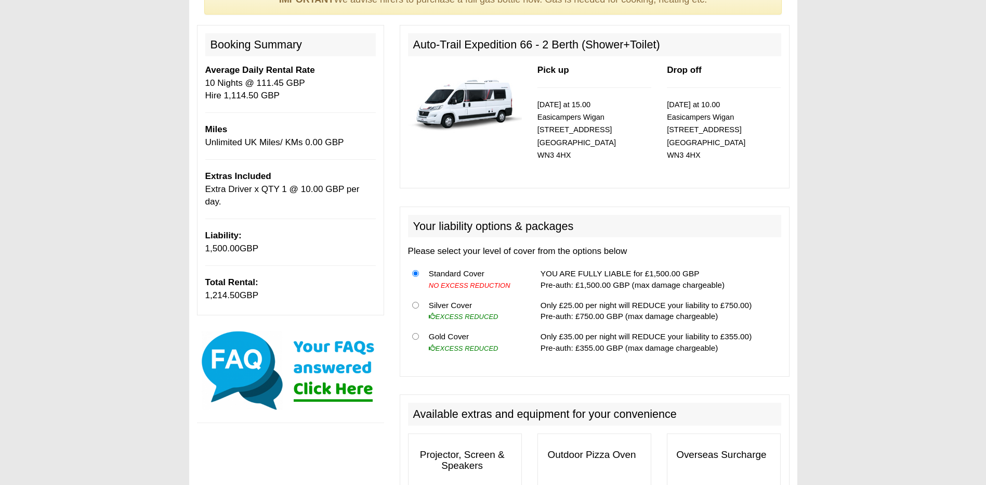 This screenshot has width=986, height=485. What do you see at coordinates (465, 100) in the screenshot?
I see `img: 339.jpg` at bounding box center [465, 100].